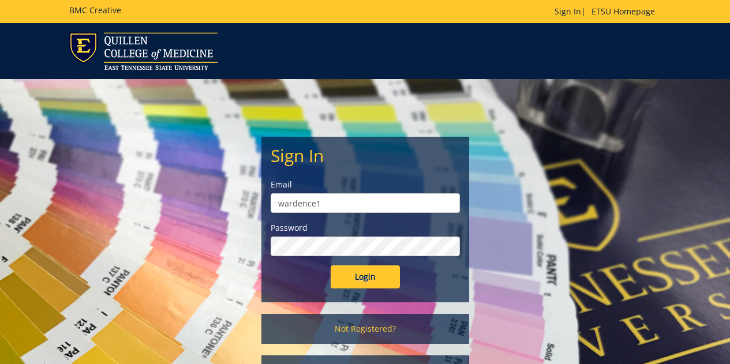 This screenshot has height=364, width=730. What do you see at coordinates (366, 277) in the screenshot?
I see `input: Login` at bounding box center [366, 277].